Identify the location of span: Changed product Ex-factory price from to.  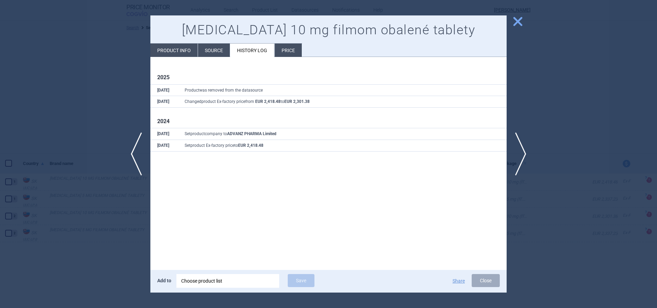
(247, 101).